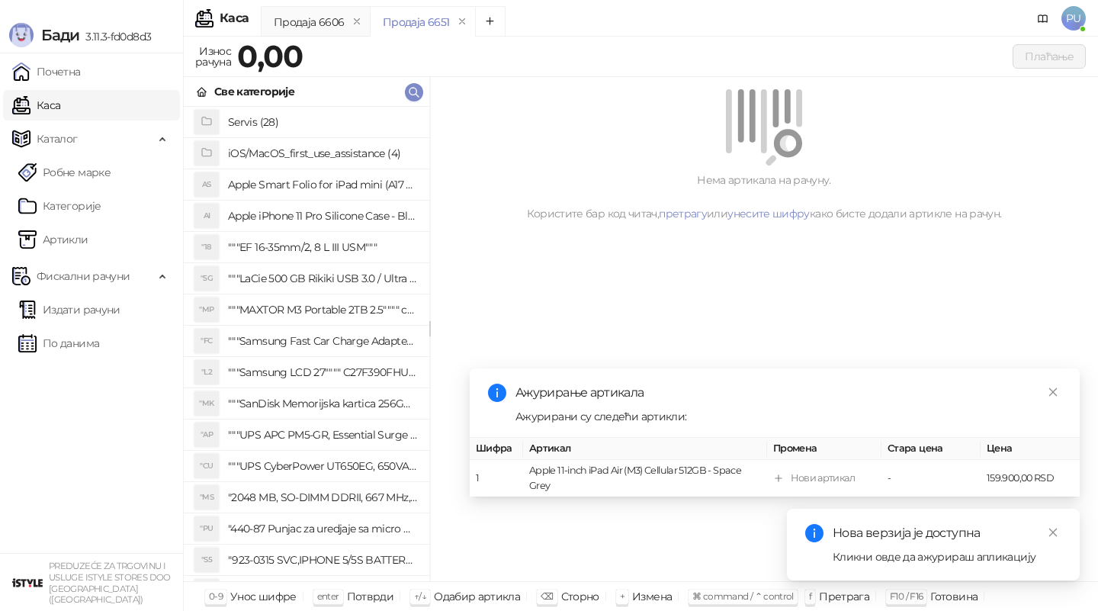 Image resolution: width=1098 pixels, height=611 pixels. What do you see at coordinates (234, 18) in the screenshot?
I see `div: Каса` at bounding box center [234, 18].